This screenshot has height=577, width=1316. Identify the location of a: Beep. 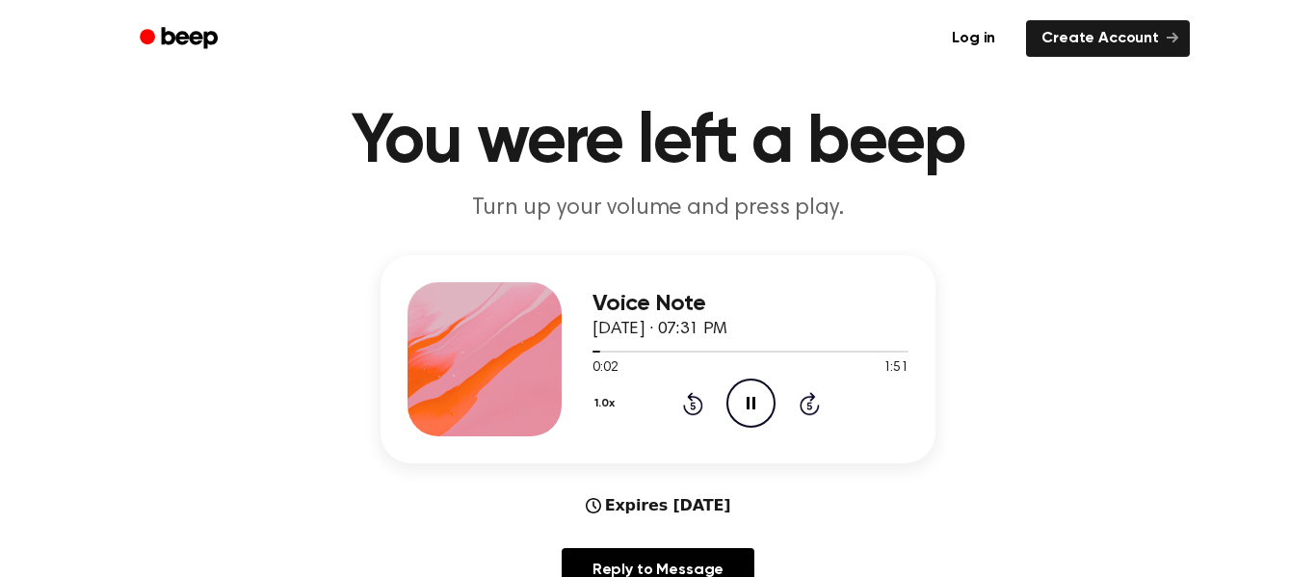
(180, 39).